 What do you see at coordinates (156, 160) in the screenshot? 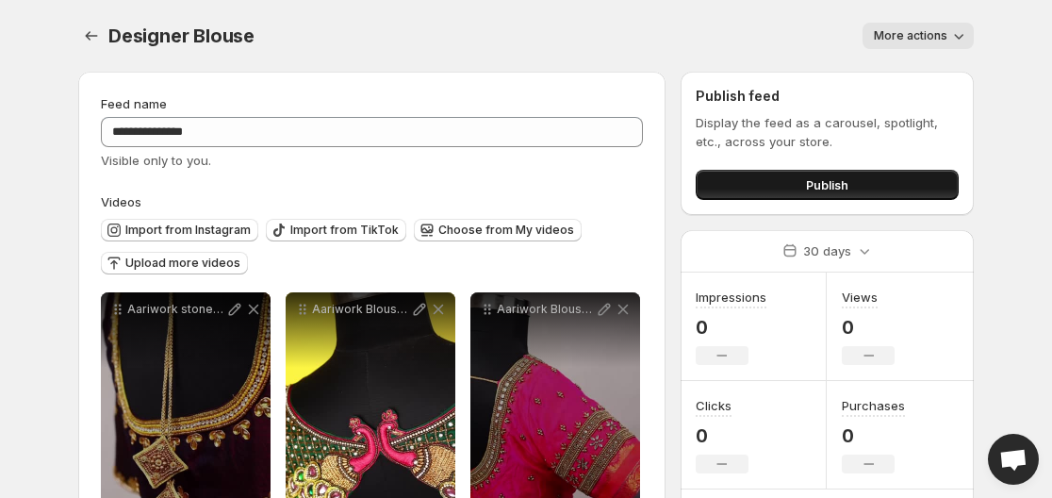
I see `span: Visible only to you.` at bounding box center [156, 160].